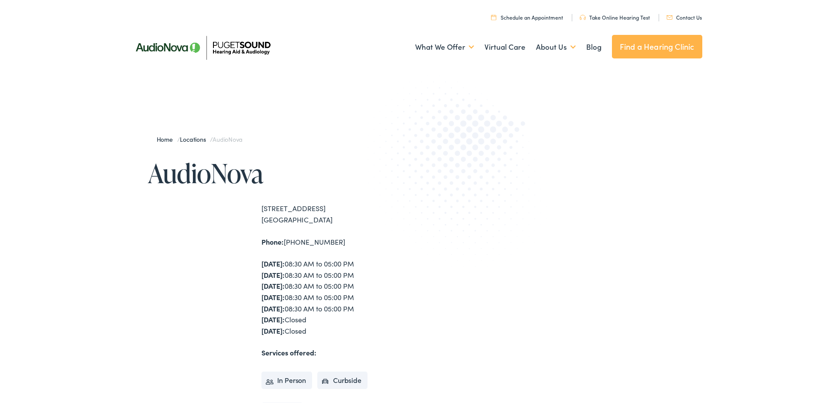 The height and width of the screenshot is (403, 828). I want to click on a: What We Offer, so click(444, 47).